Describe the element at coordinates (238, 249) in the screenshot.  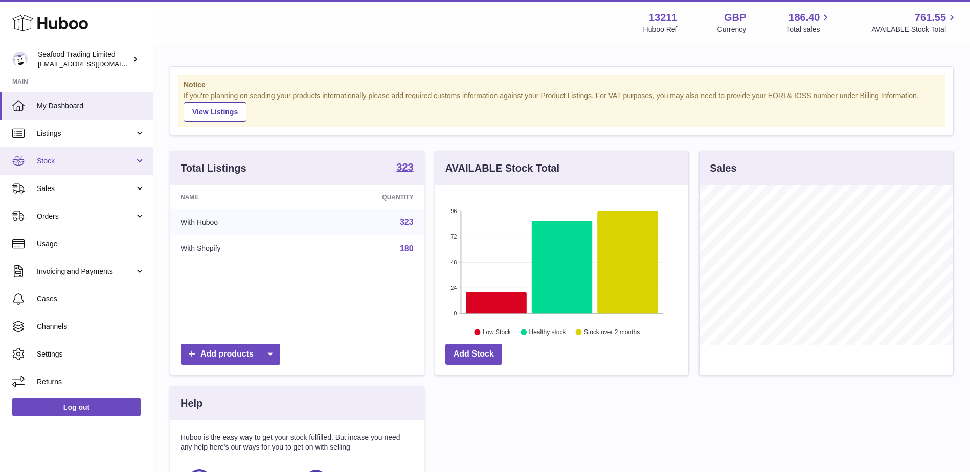
I see `td: With Shopify` at that location.